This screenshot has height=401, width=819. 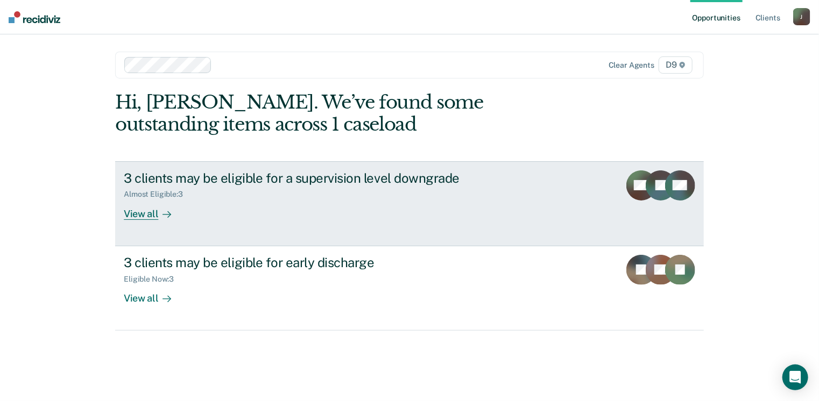 I want to click on button: J, so click(x=802, y=17).